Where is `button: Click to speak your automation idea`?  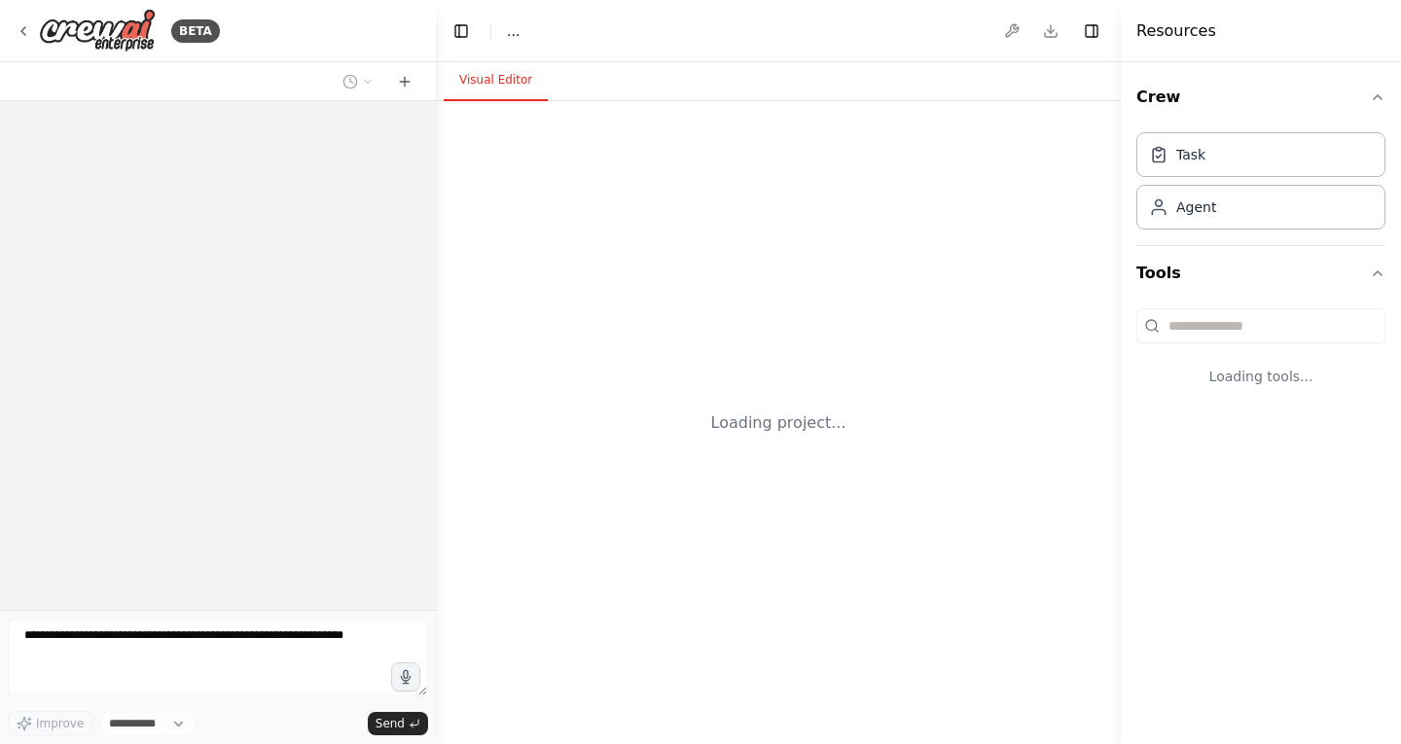
button: Click to speak your automation idea is located at coordinates (406, 677).